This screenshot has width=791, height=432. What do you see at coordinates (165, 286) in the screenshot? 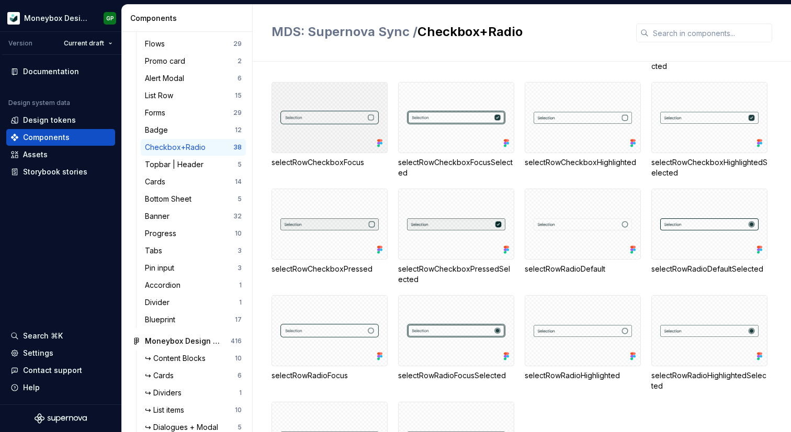
I see `div: Accordion` at bounding box center [165, 286].